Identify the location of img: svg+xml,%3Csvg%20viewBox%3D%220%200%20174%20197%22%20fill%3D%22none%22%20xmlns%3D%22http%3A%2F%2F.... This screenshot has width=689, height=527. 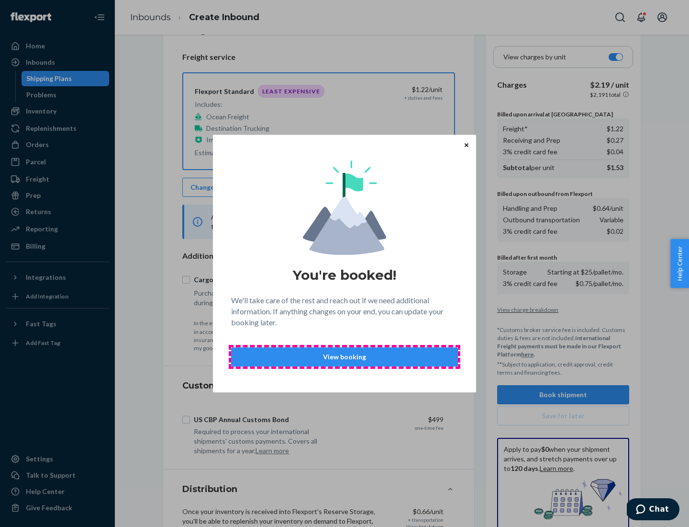
(345, 207).